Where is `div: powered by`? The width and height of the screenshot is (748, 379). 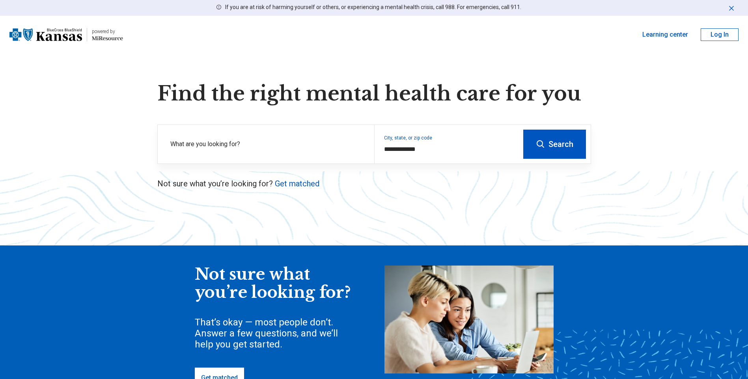 div: powered by is located at coordinates (107, 32).